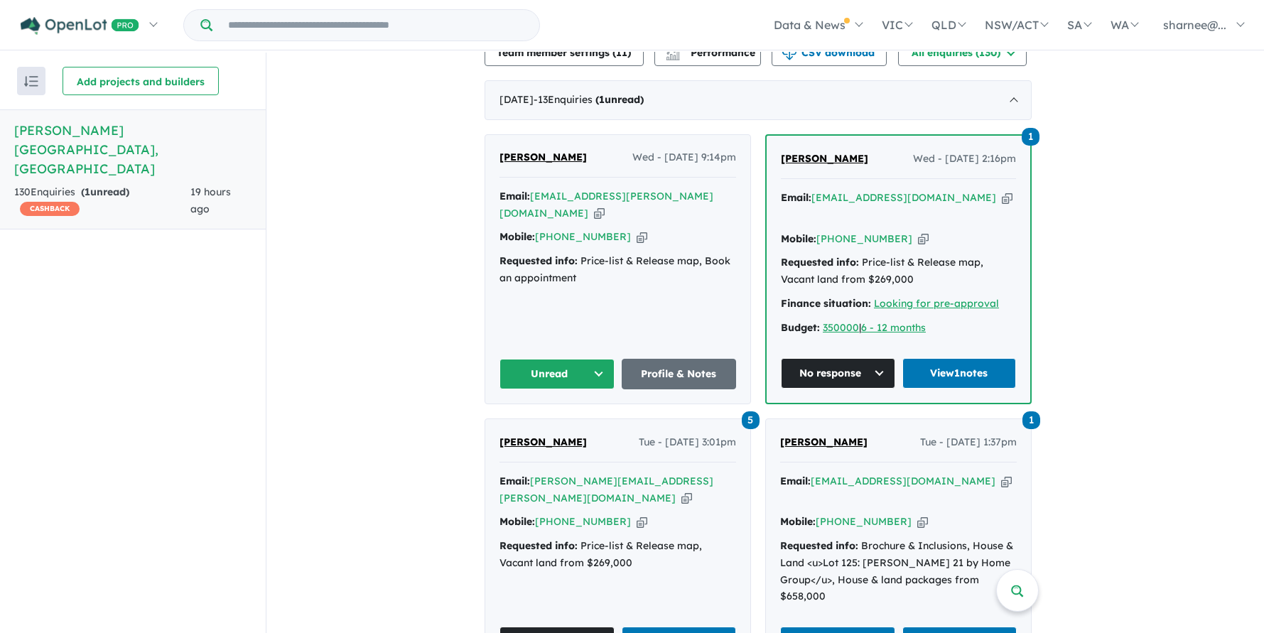  Describe the element at coordinates (141, 81) in the screenshot. I see `button: Add projects and builders` at that location.